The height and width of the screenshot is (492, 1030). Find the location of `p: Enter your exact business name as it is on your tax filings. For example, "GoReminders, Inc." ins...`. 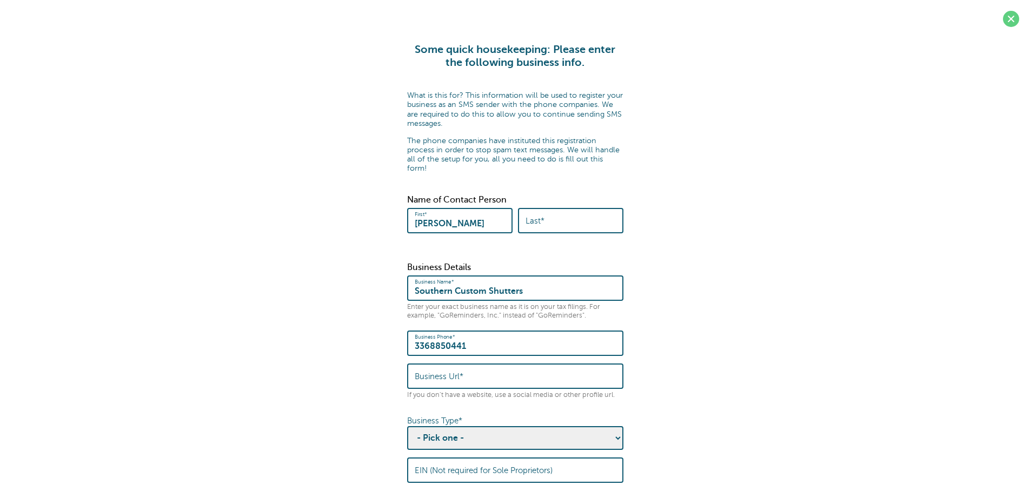

p: Enter your exact business name as it is on your tax filings. For example, "GoReminders, Inc." ins... is located at coordinates (515, 311).